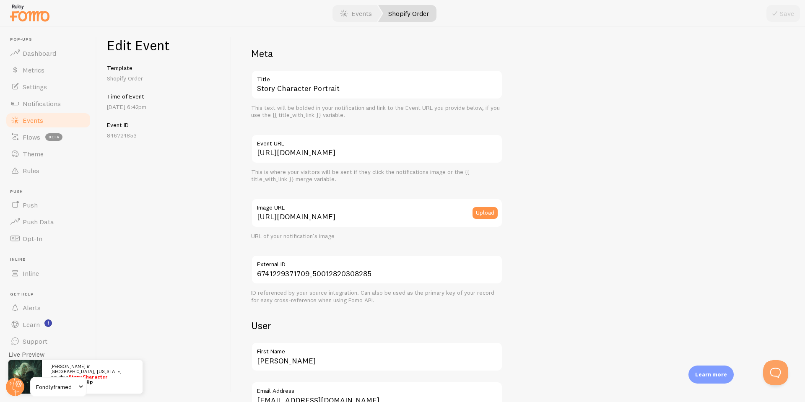 The width and height of the screenshot is (805, 402). What do you see at coordinates (31, 308) in the screenshot?
I see `span: Alerts` at bounding box center [31, 308].